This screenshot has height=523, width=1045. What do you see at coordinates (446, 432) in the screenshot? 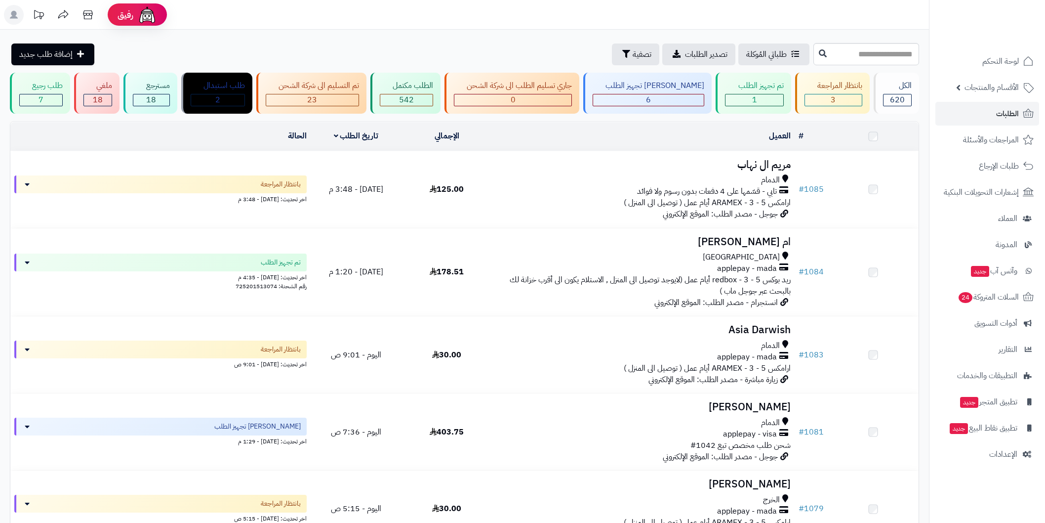
I see `span: 403.75` at bounding box center [446, 432].